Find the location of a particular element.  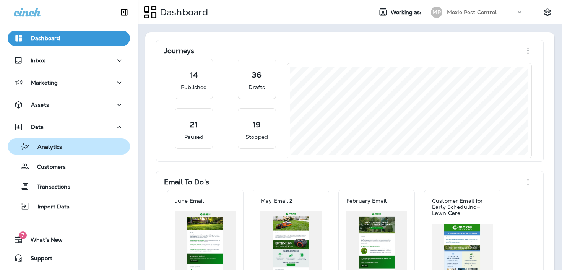

p: 21 is located at coordinates (194, 125).